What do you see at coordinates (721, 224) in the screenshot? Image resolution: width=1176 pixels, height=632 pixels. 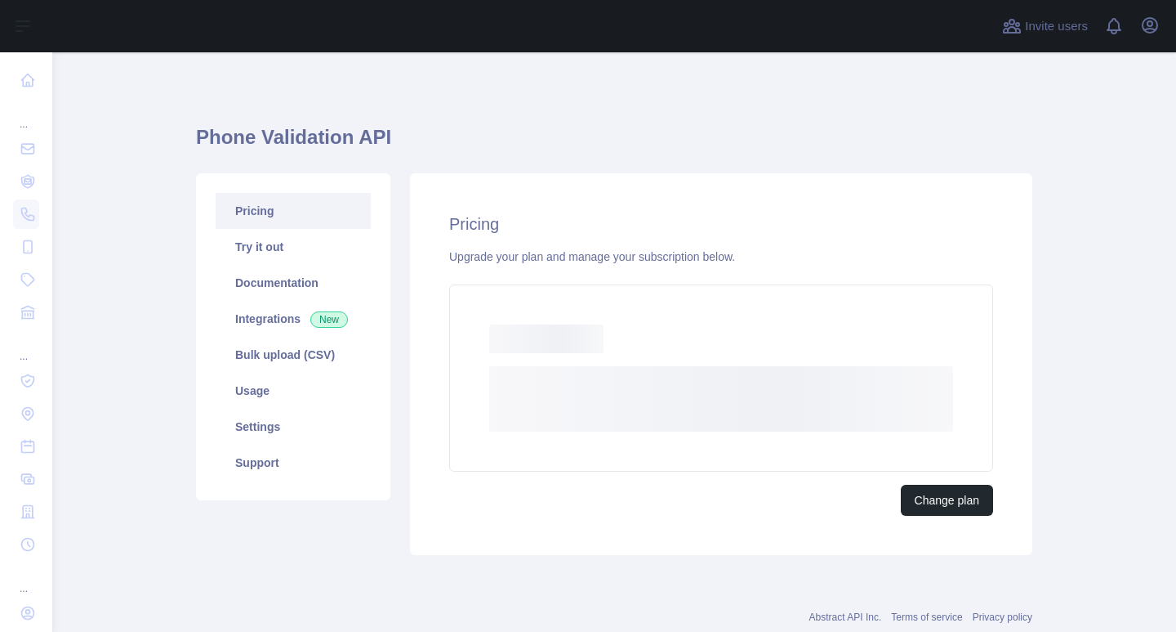 I see `h2: Pricing` at bounding box center [721, 224].